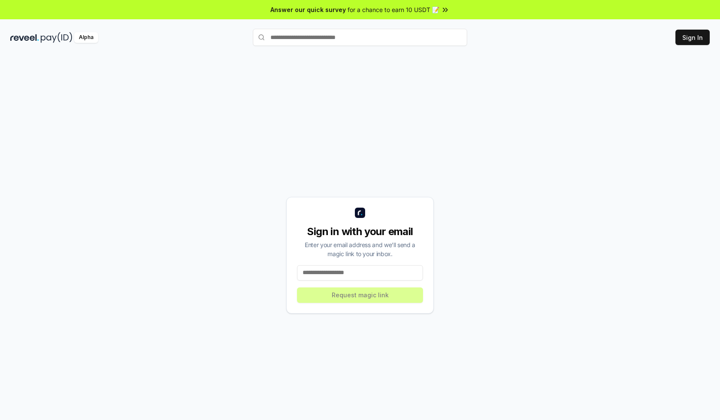 The width and height of the screenshot is (720, 420). Describe the element at coordinates (360, 249) in the screenshot. I see `div: Enter your email address and we’ll send a magic link to your inbox.` at that location.